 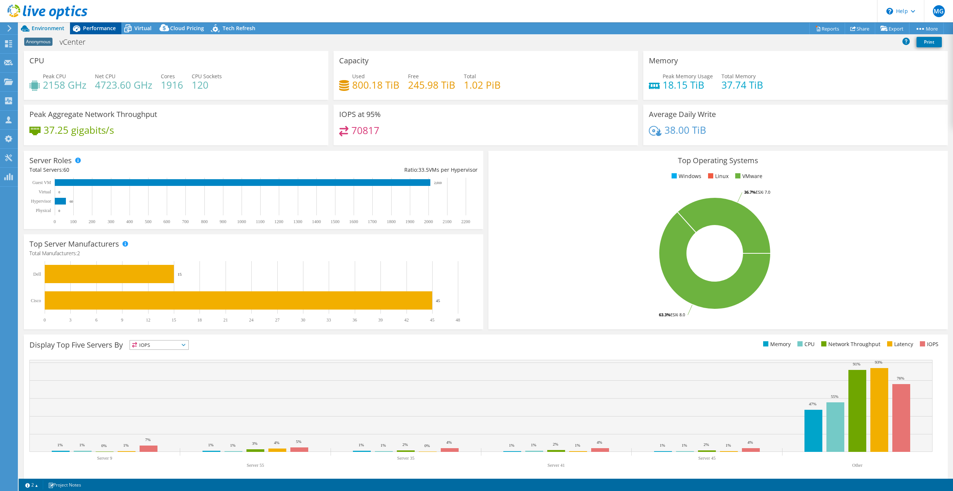 What do you see at coordinates (857, 465) in the screenshot?
I see `text: Other` at bounding box center [857, 465].